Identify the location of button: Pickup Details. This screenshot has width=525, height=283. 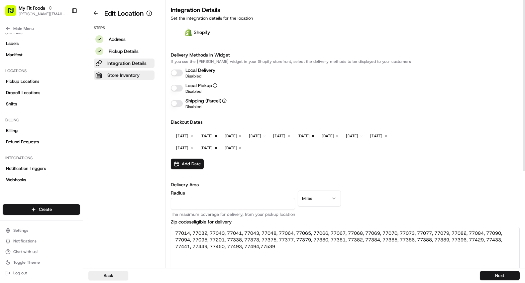
(124, 51).